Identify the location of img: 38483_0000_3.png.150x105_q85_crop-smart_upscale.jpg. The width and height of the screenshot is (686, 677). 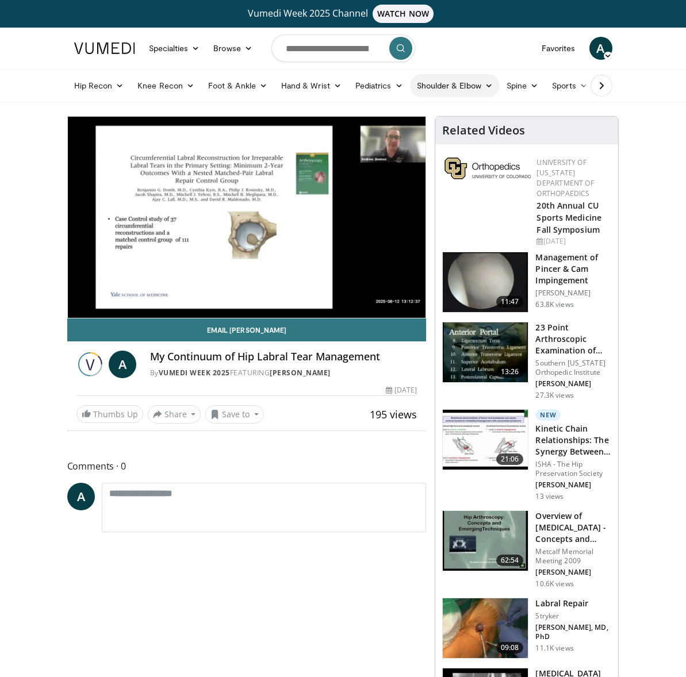
(485, 282).